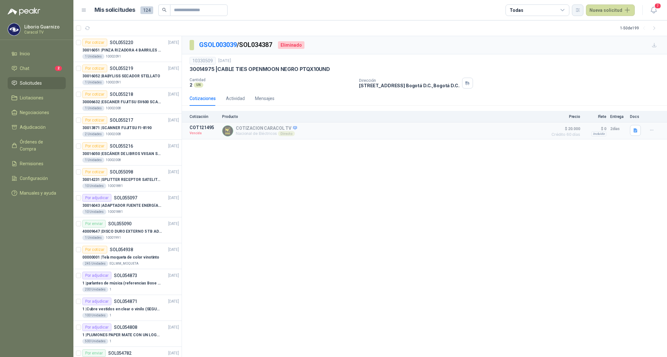  Describe the element at coordinates (40, 145) in the screenshot. I see `span: Órdenes de Compra` at that location.